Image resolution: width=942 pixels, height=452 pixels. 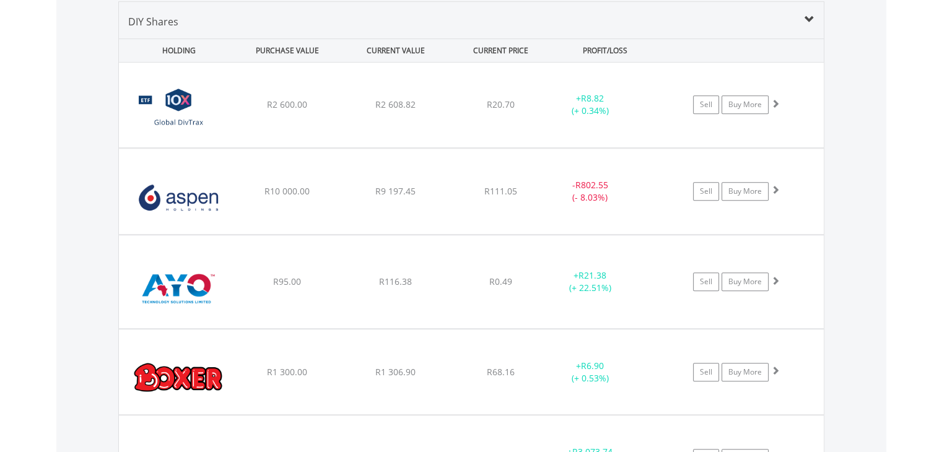 I want to click on span: R9 197.45, so click(x=395, y=191).